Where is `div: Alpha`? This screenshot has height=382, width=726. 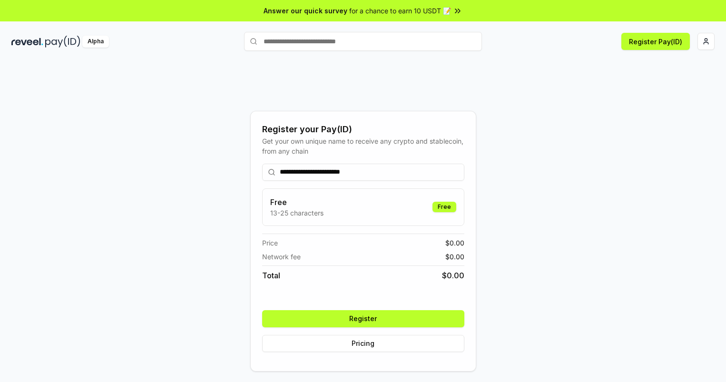 div: Alpha is located at coordinates (96, 41).